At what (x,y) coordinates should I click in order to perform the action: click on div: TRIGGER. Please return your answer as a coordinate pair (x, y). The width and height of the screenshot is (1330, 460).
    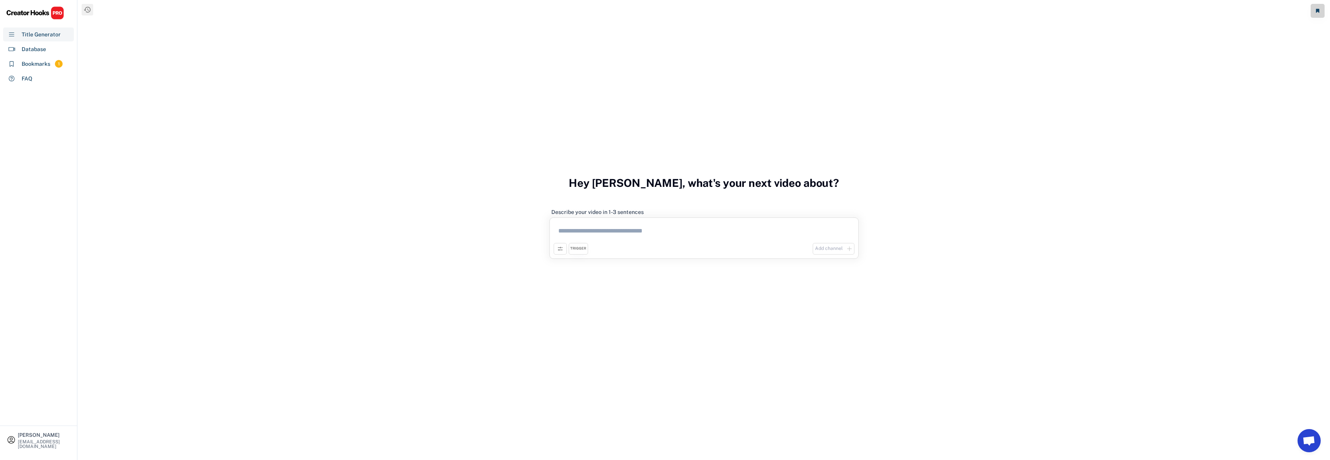
    Looking at the image, I should click on (578, 248).